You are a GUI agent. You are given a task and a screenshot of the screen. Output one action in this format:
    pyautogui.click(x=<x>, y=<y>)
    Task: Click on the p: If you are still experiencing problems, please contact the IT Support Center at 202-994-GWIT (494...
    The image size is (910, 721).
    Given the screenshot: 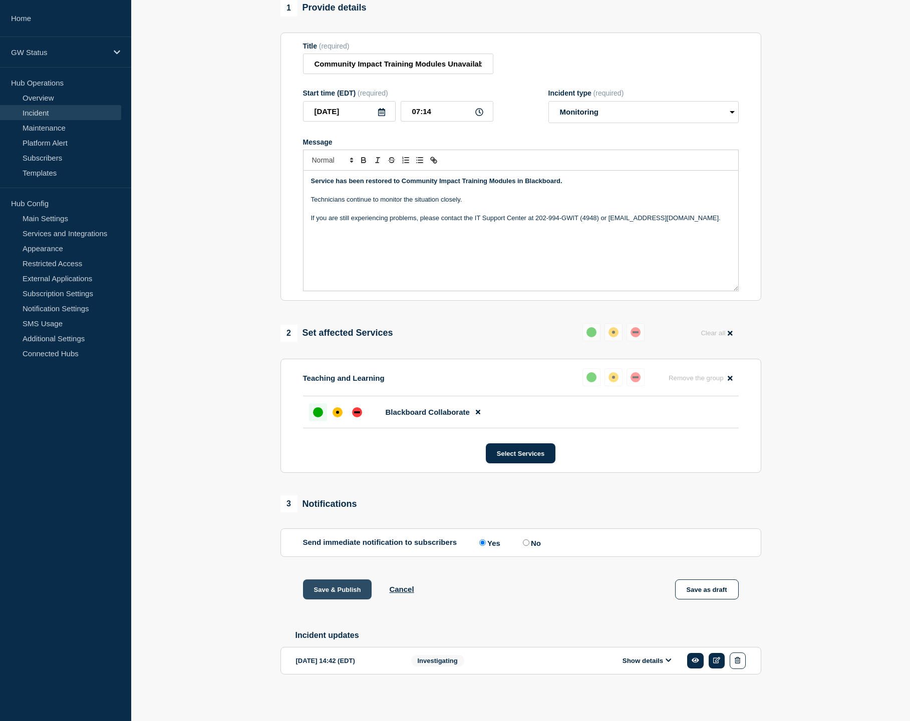 What is the action you would take?
    pyautogui.click(x=521, y=218)
    